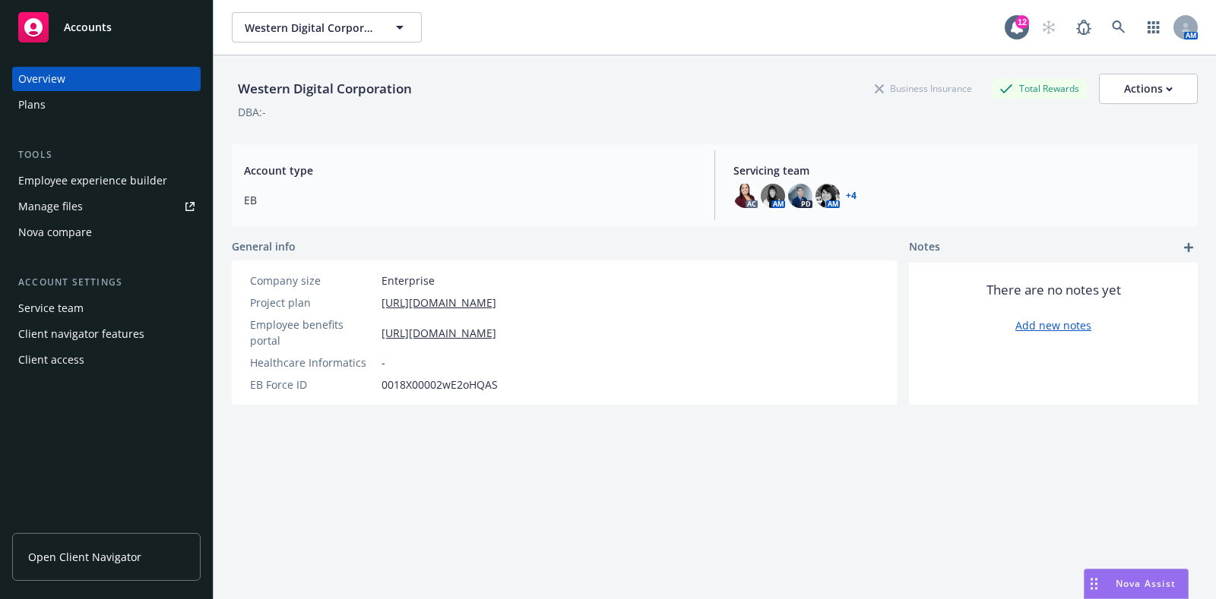 The height and width of the screenshot is (599, 1216). I want to click on a: Overview, so click(106, 79).